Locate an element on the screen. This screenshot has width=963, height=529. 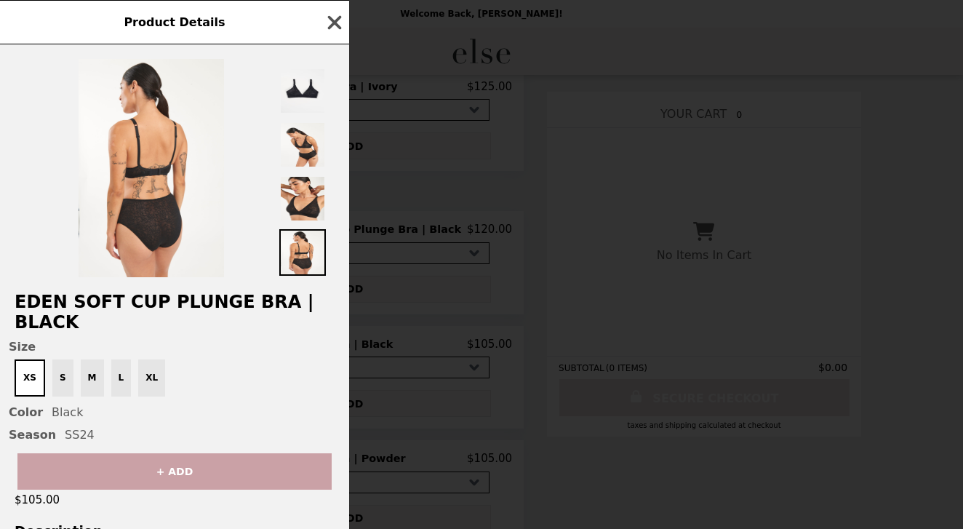
img: Thumbnail 2 is located at coordinates (303, 145).